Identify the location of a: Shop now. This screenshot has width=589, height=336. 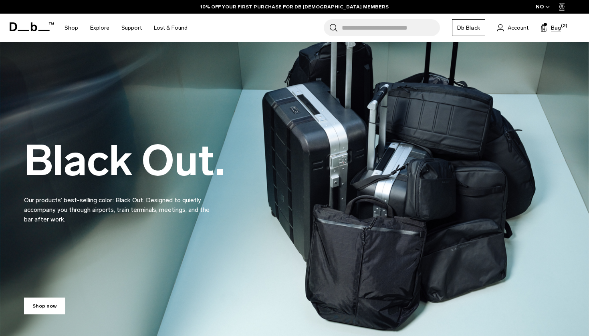
(44, 306).